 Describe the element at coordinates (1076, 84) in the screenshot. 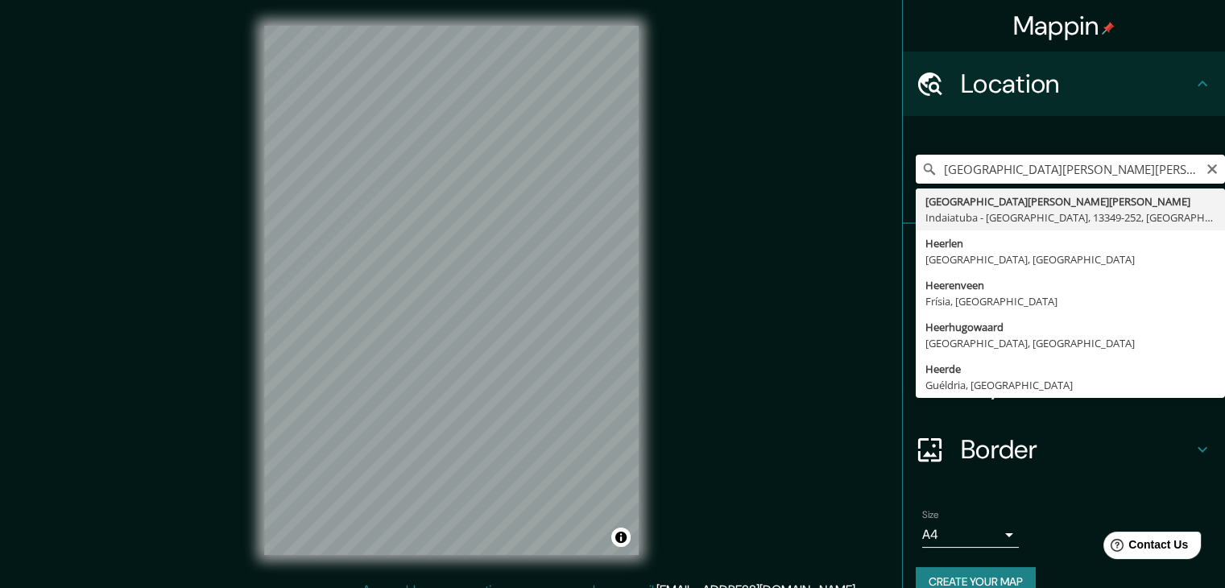

I see `h4: Location` at that location.